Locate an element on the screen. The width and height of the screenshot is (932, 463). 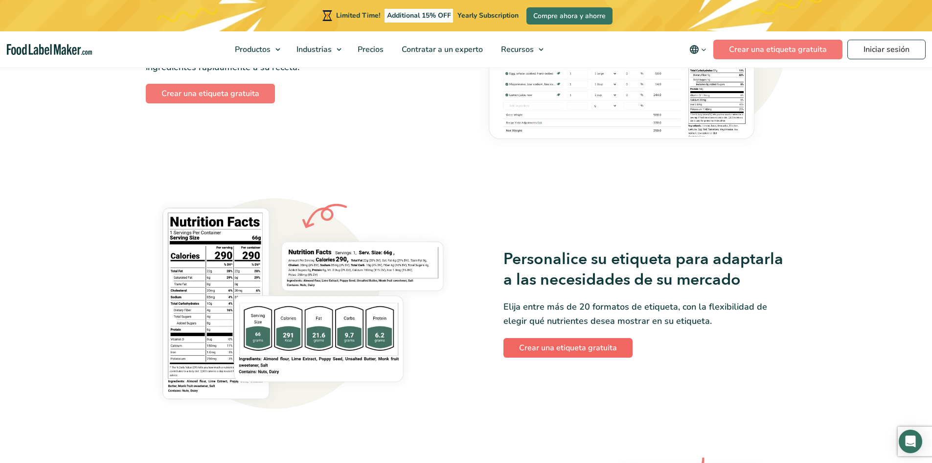
span: Limited Time! is located at coordinates (358, 15).